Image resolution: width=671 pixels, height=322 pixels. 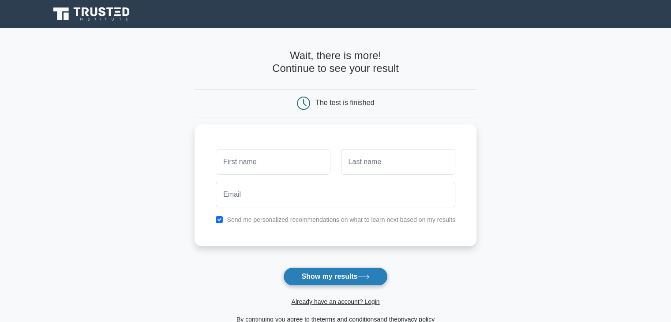 I want to click on label: Send me personalized recommendations on what to learn next based on my results, so click(x=341, y=220).